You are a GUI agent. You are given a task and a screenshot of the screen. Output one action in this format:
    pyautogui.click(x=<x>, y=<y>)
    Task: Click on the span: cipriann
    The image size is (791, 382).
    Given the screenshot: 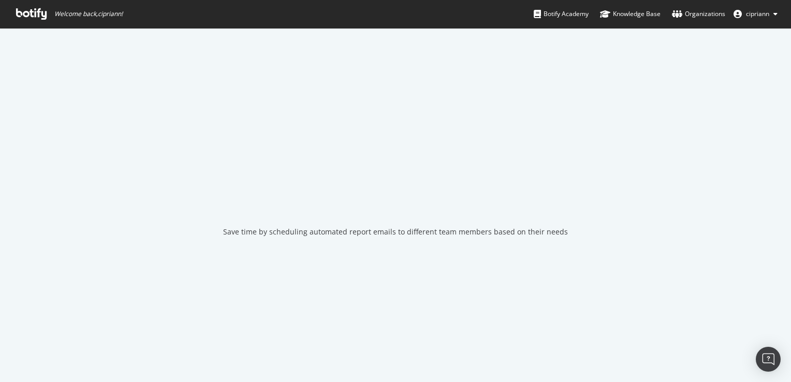 What is the action you would take?
    pyautogui.click(x=757, y=13)
    